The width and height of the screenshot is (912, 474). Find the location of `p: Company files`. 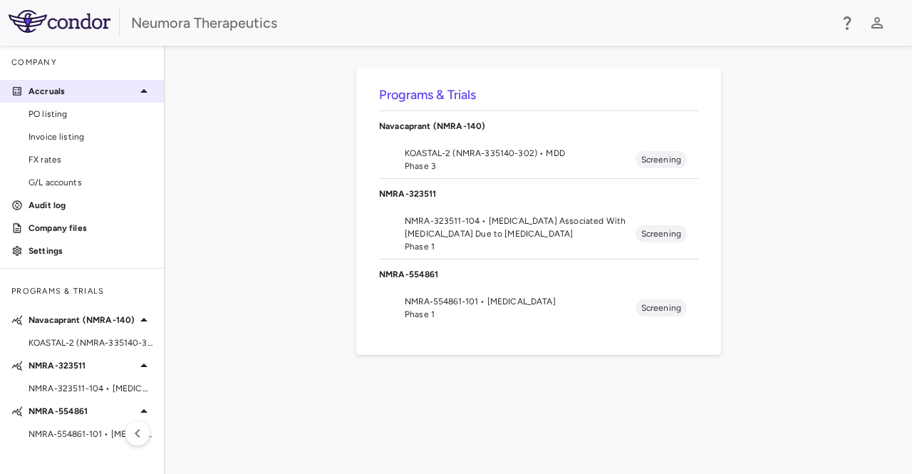

p: Company files is located at coordinates (90, 228).